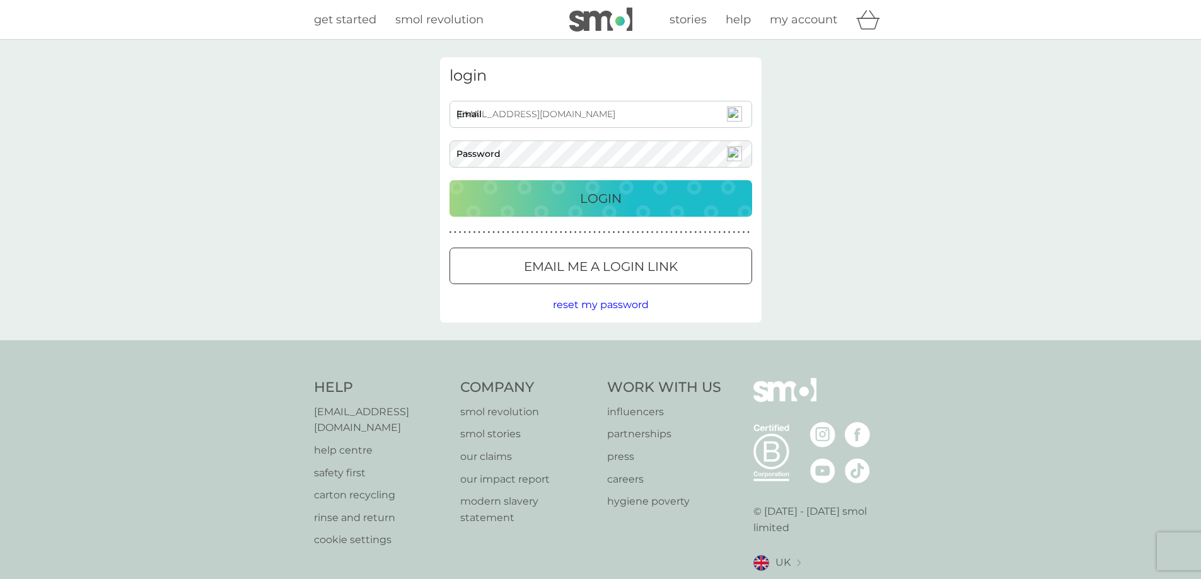 This screenshot has width=1201, height=579. I want to click on p: our impact report, so click(527, 480).